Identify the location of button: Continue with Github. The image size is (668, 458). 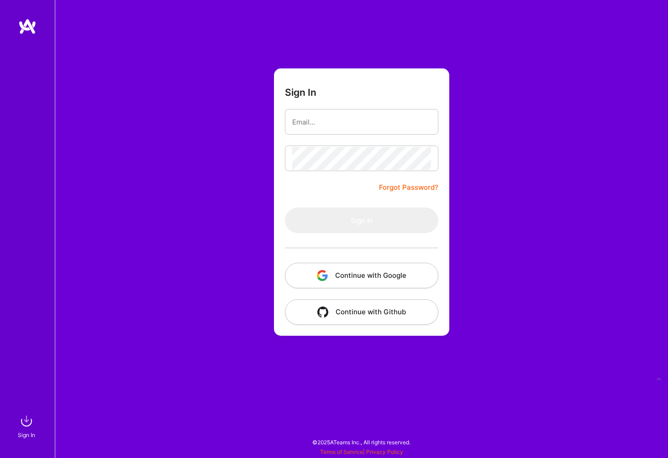
(362, 312).